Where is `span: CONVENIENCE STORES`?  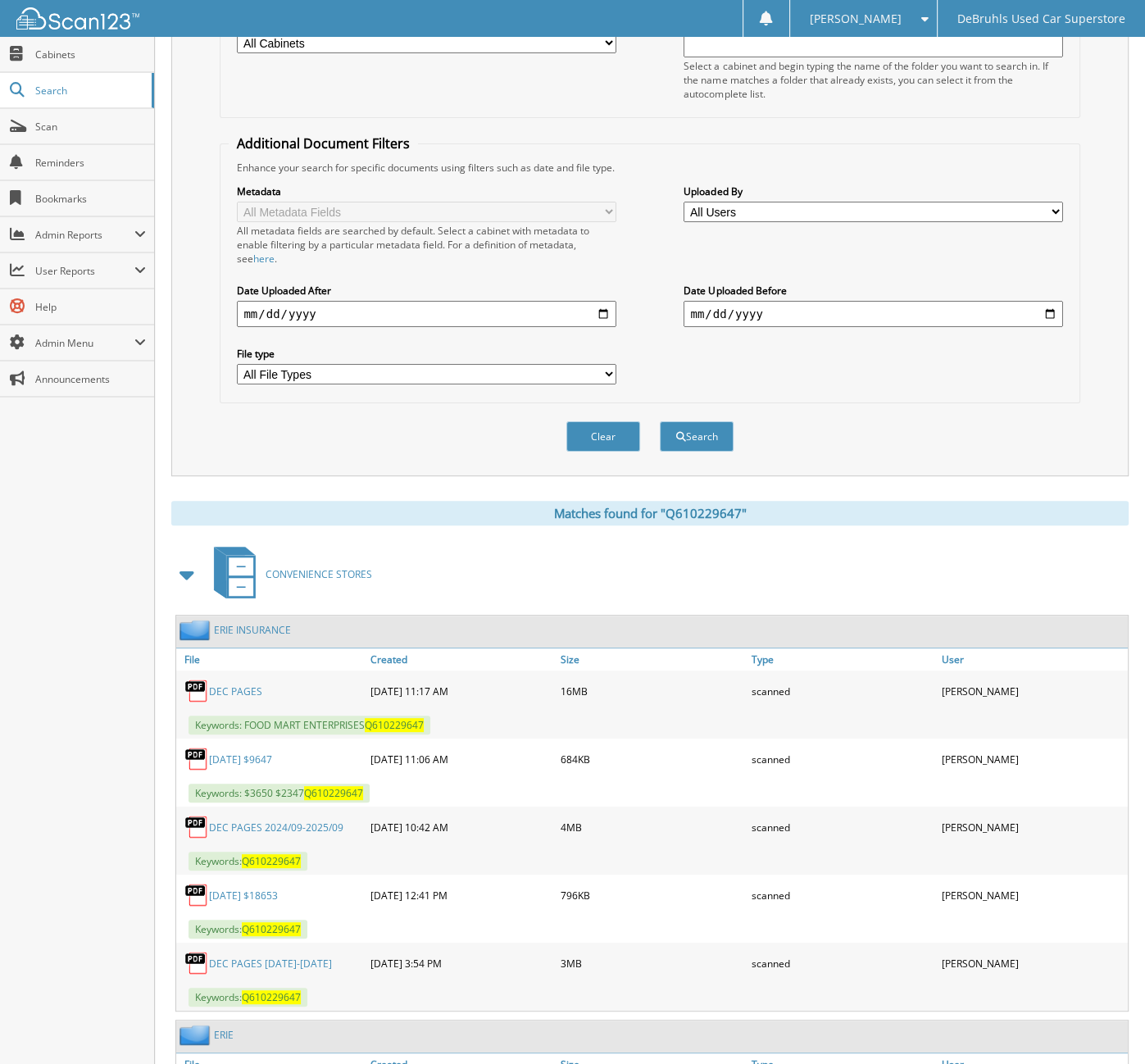 span: CONVENIENCE STORES is located at coordinates (319, 574).